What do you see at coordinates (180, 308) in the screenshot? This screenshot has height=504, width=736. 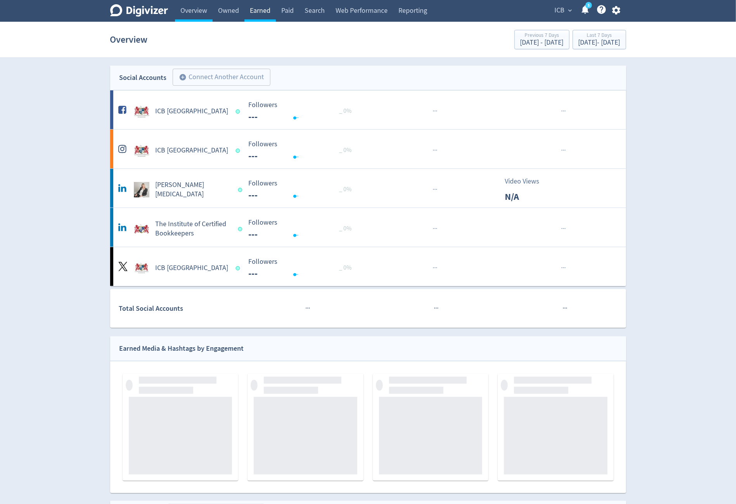 I see `div: Total Social Accounts` at bounding box center [180, 308].